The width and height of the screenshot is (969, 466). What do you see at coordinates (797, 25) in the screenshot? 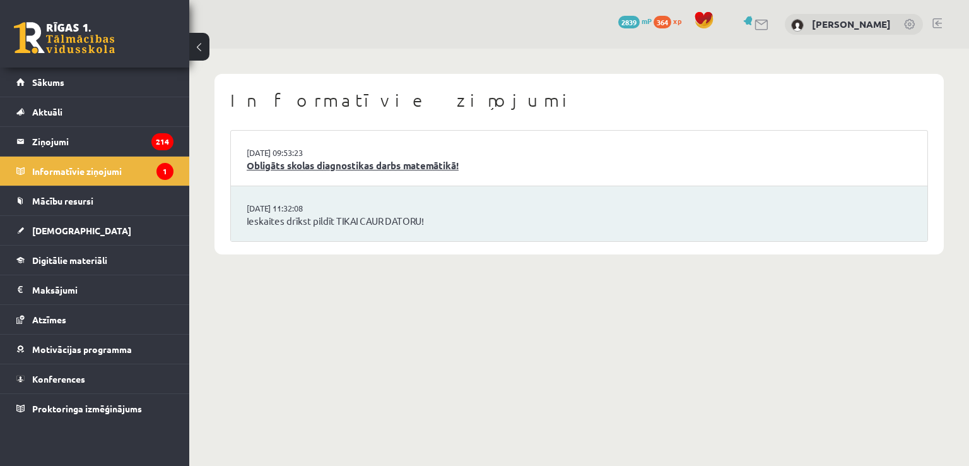
I see `img: Mārcis Elmārs Ašmanis` at bounding box center [797, 25].